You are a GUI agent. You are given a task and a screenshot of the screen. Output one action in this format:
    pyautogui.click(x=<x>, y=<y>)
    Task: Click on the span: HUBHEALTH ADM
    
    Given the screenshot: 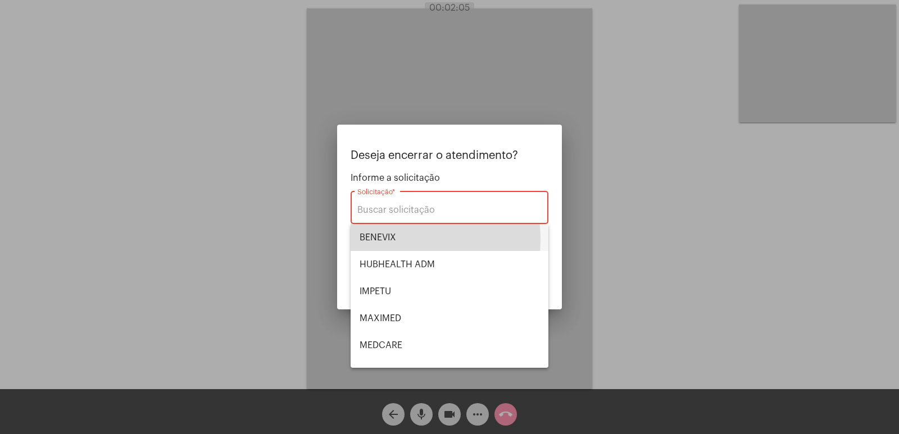 What is the action you would take?
    pyautogui.click(x=450, y=265)
    